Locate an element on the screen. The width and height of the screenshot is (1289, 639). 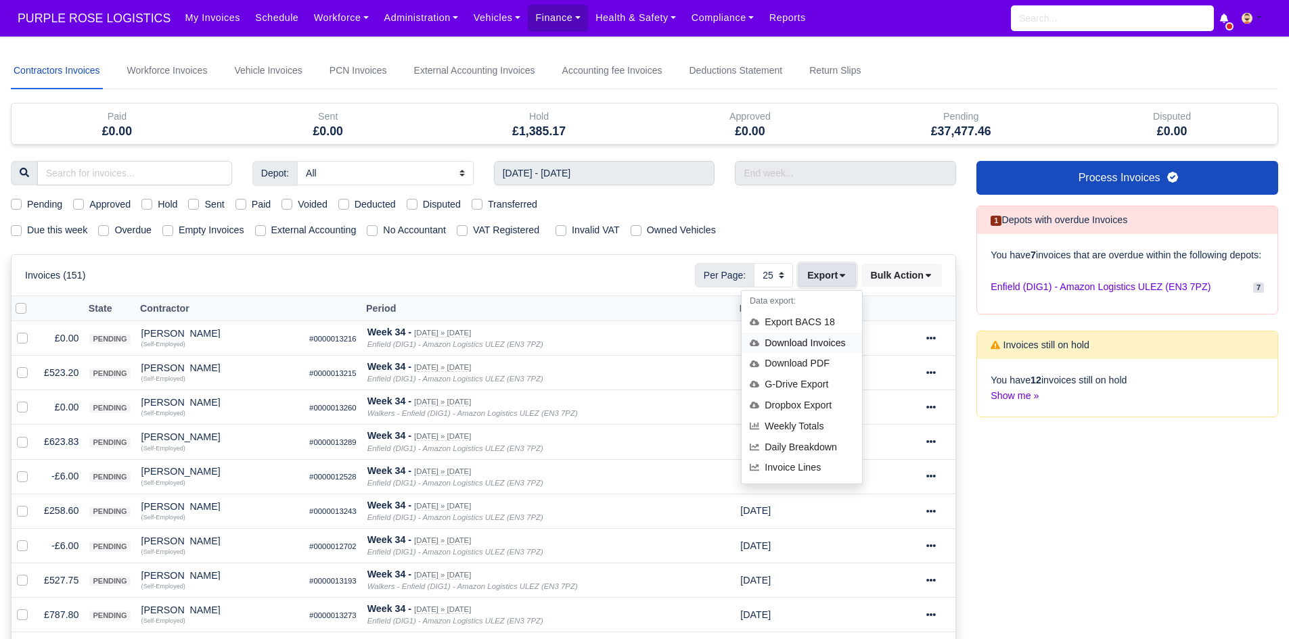
small: #0000013273 is located at coordinates (333, 616).